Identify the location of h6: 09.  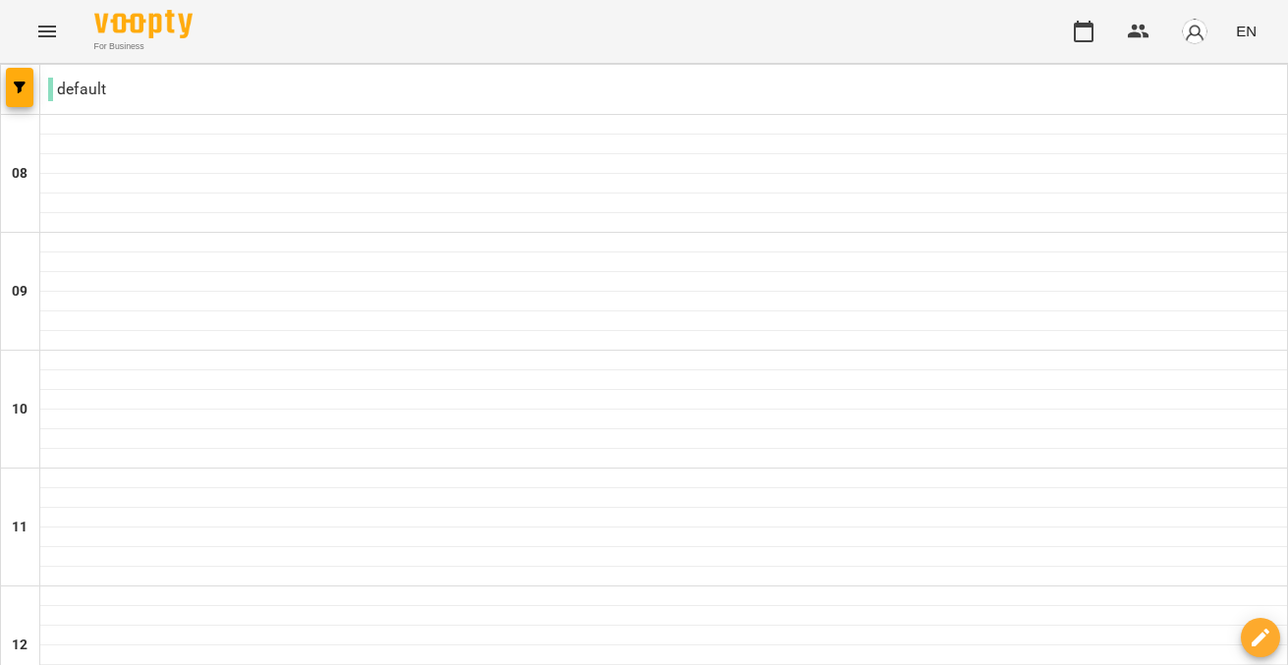
(20, 292).